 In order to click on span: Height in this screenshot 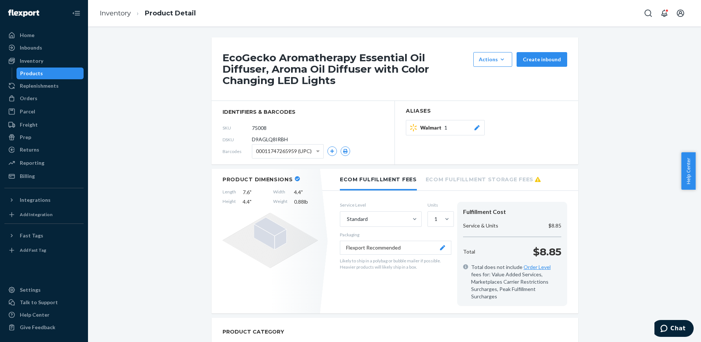, I will do `click(229, 202)`.